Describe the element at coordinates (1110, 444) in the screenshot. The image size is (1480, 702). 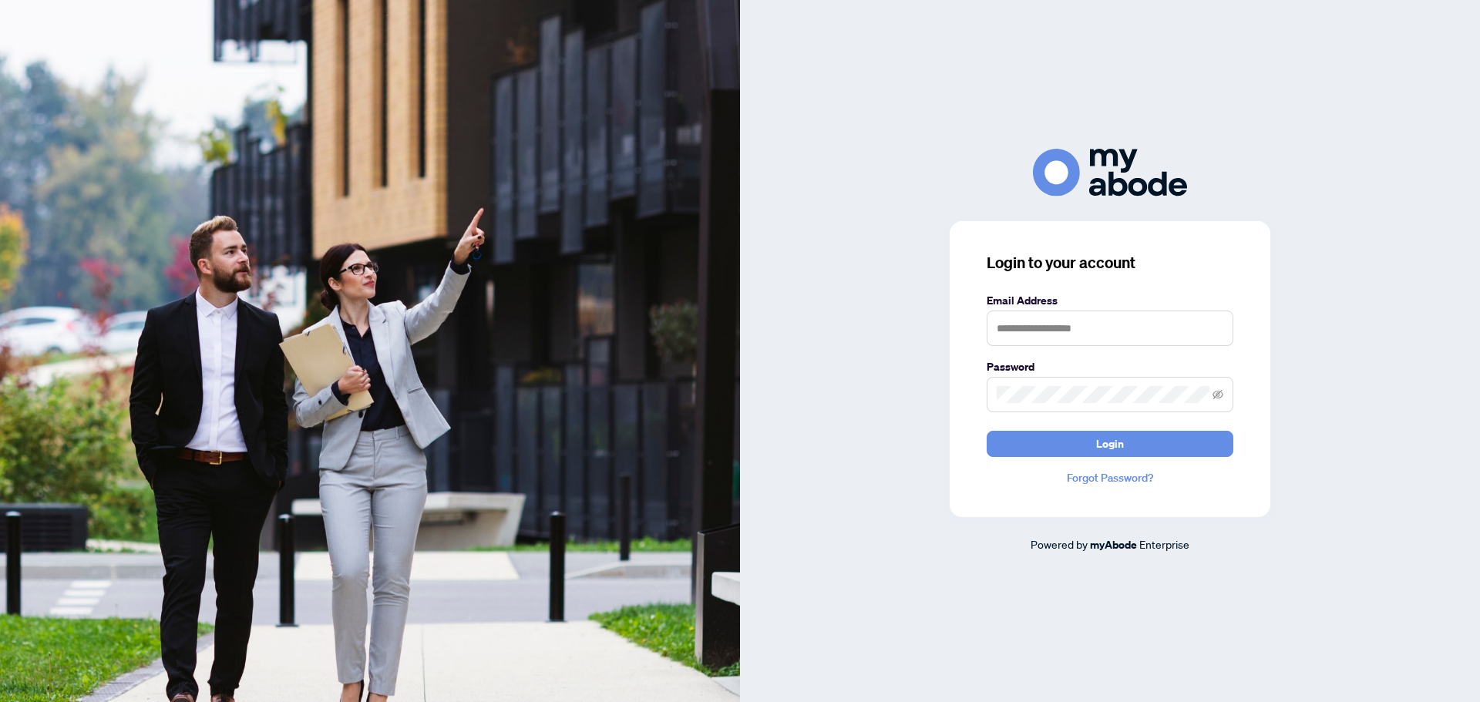
I see `button: Login` at that location.